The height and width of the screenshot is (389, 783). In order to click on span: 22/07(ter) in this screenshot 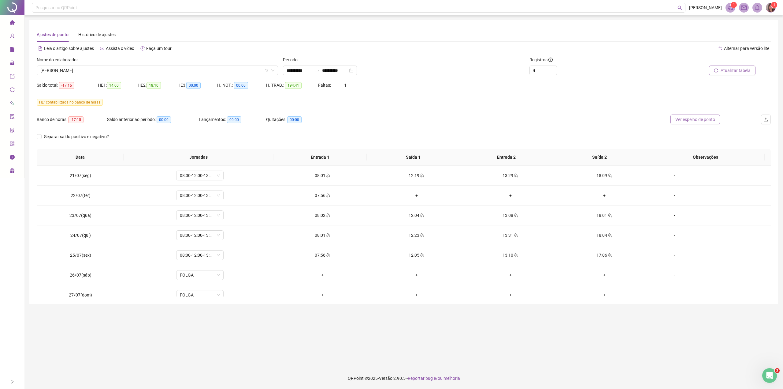, I will do `click(80, 195)`.